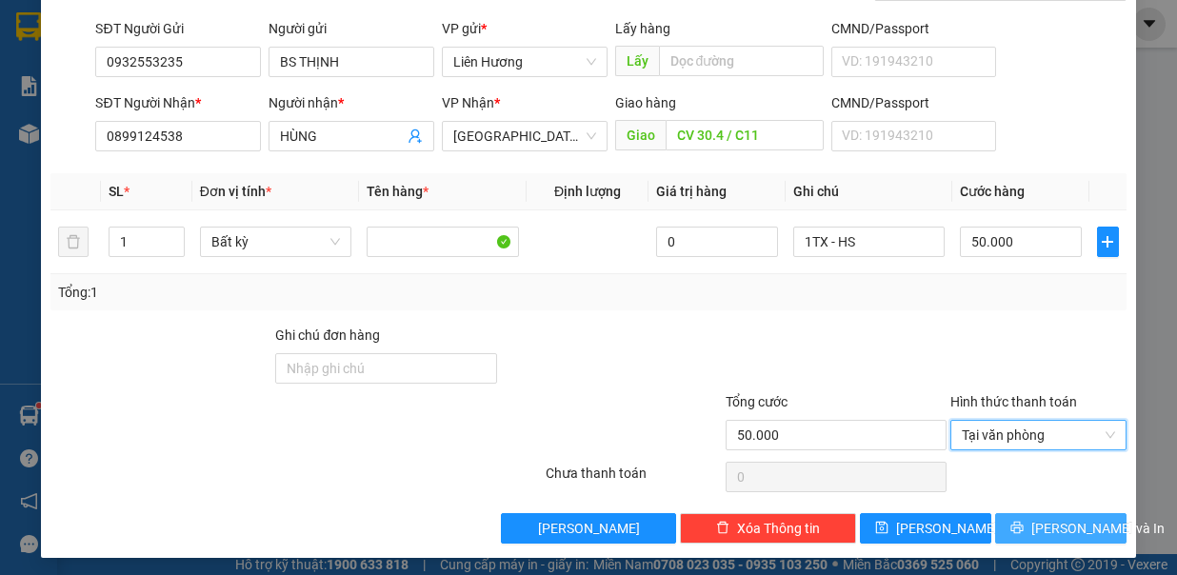 The width and height of the screenshot is (1177, 575). Describe the element at coordinates (178, 29) in the screenshot. I see `div: SĐT Người Gửi` at that location.